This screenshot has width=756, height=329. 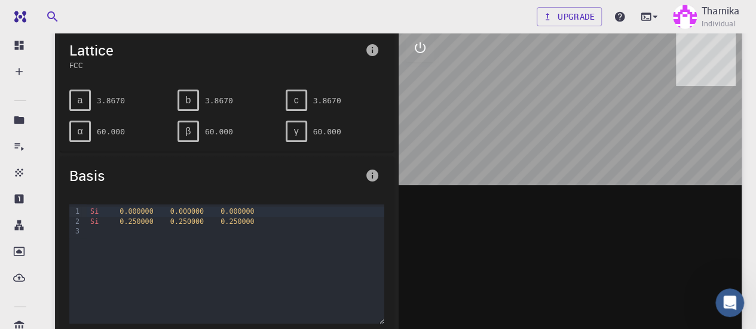 What do you see at coordinates (79, 131) in the screenshot?
I see `span: α` at bounding box center [79, 131].